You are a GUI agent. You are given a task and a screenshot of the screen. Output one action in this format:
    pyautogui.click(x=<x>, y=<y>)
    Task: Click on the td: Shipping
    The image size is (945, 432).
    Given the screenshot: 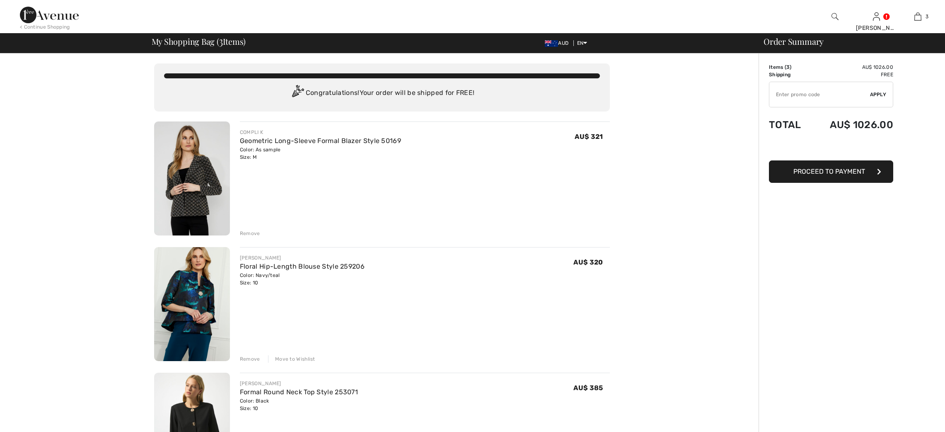 What is the action you would take?
    pyautogui.click(x=789, y=75)
    